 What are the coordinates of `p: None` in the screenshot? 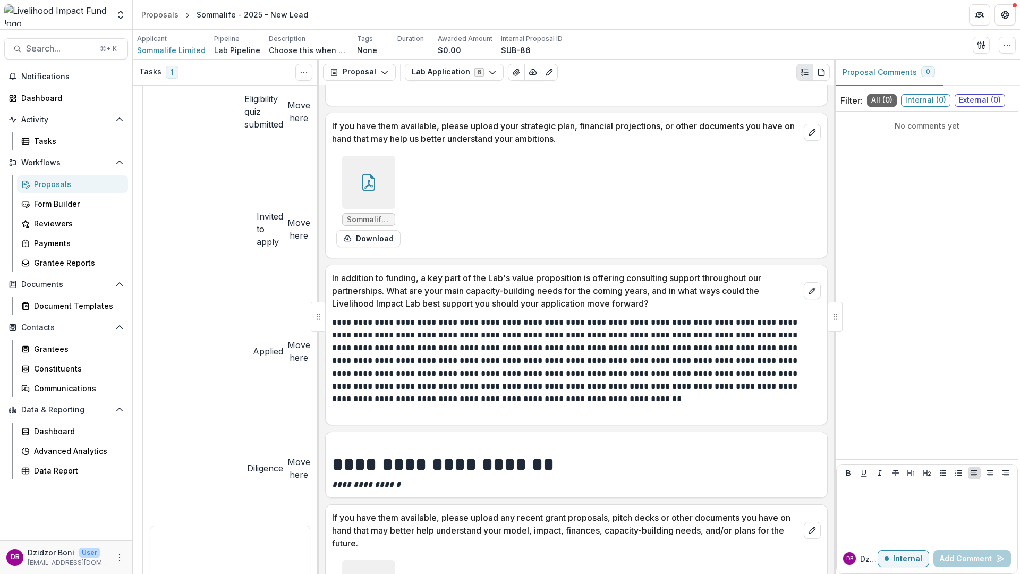 It's located at (367, 50).